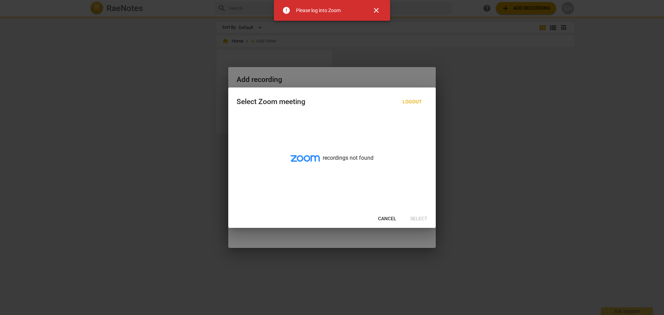  Describe the element at coordinates (287, 10) in the screenshot. I see `span: error` at that location.